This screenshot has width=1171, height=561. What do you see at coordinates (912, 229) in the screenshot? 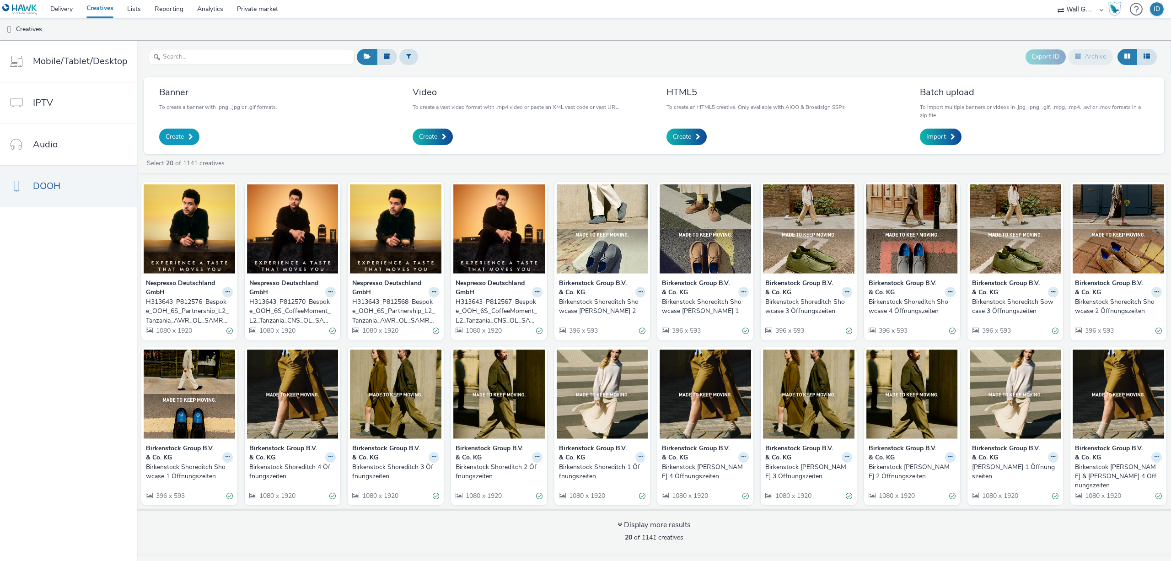
I see `img: Birkenstock Shoreditch Showcase 4 Öffnungszeiten visual` at bounding box center [912, 229].